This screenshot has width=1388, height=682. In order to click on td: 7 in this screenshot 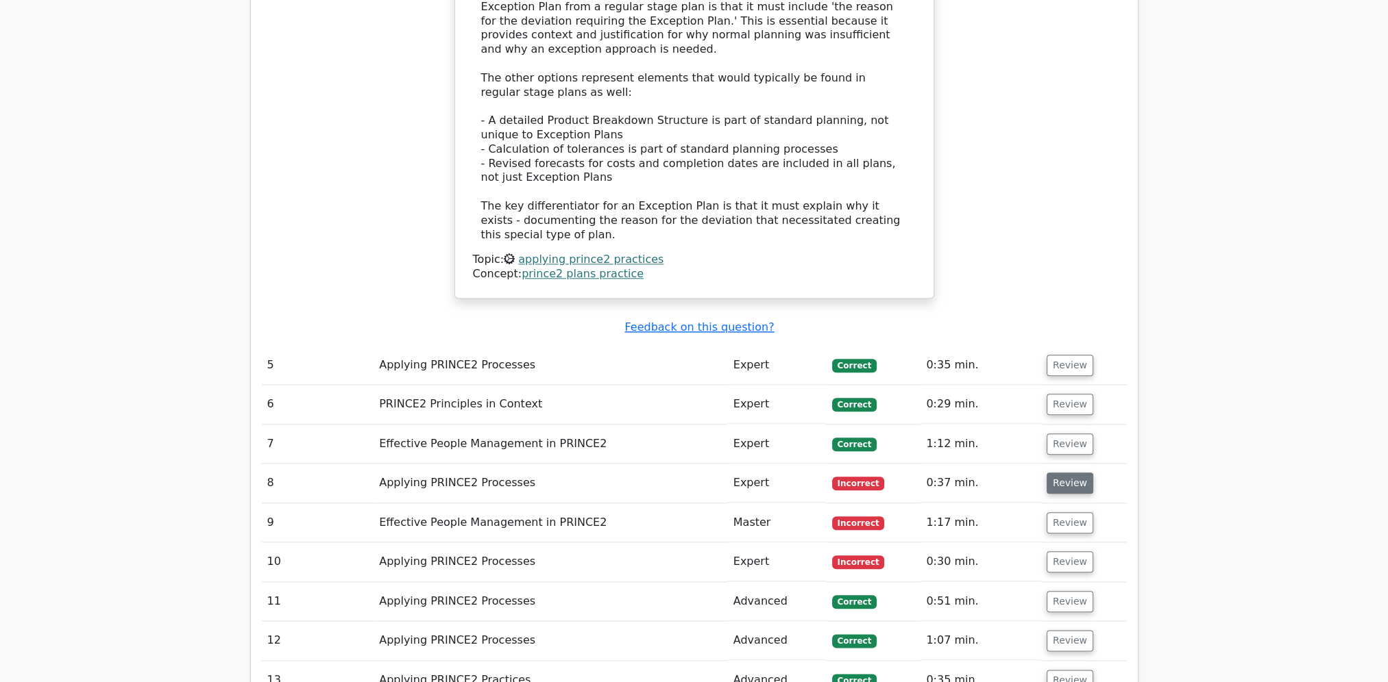, I will do `click(318, 444)`.